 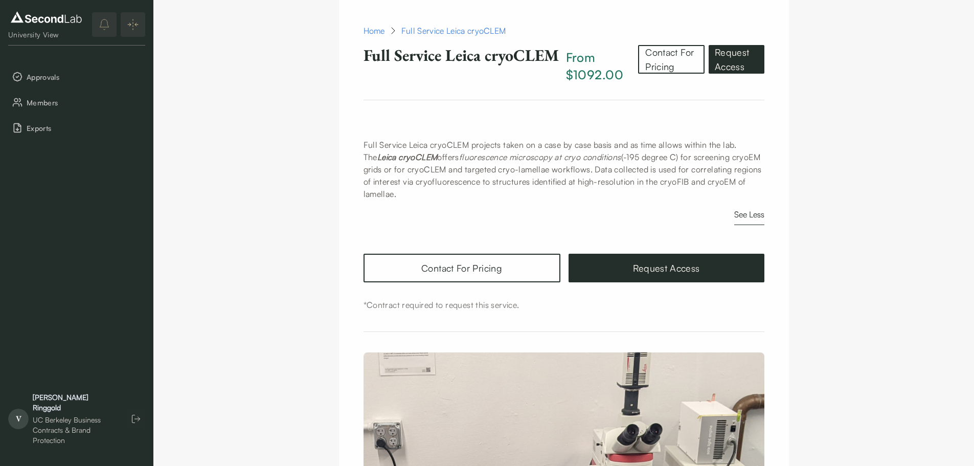 What do you see at coordinates (564, 175) in the screenshot?
I see `p: The offers (-195 degree C) for screening cryoEM grids or for cryoCLEM and targeted cryo-lamellae ...` at bounding box center [564, 175].